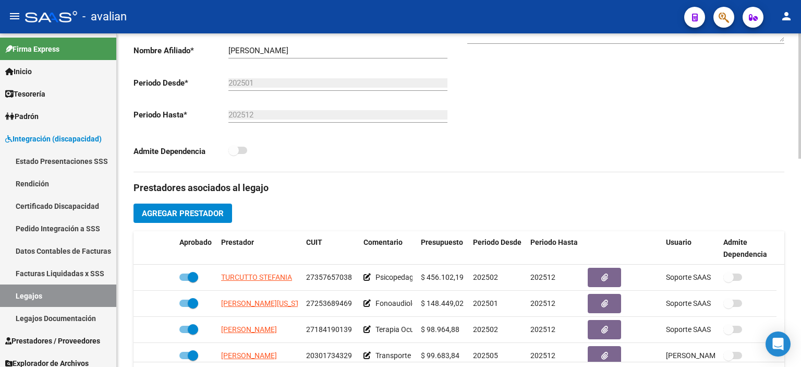 This screenshot has height=367, width=801. Describe the element at coordinates (745, 248) in the screenshot. I see `span: Admite Dependencia` at that location.